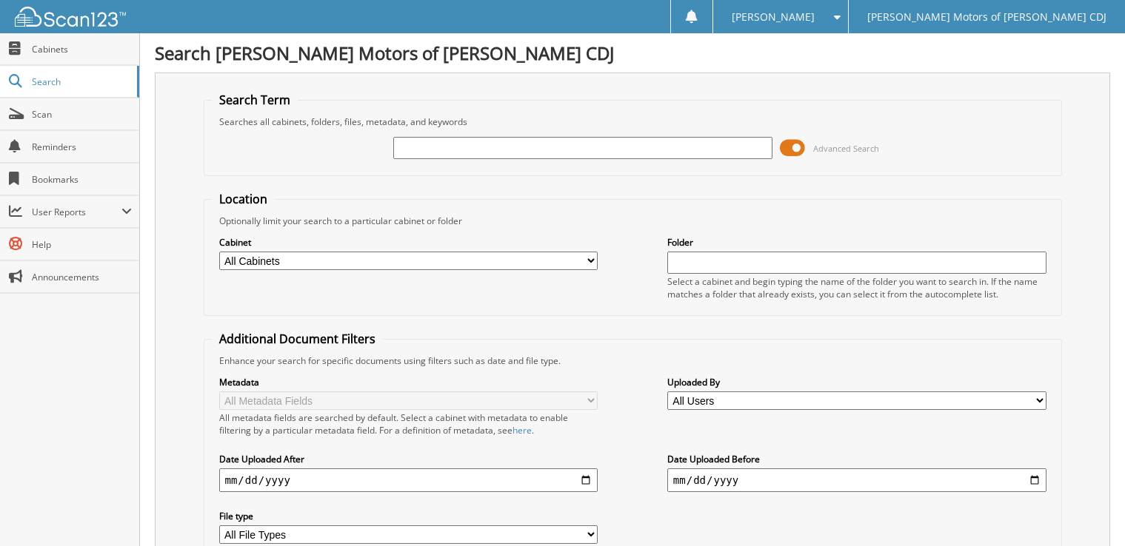 This screenshot has width=1125, height=546. What do you see at coordinates (857, 382) in the screenshot?
I see `label: Uploaded By` at bounding box center [857, 382].